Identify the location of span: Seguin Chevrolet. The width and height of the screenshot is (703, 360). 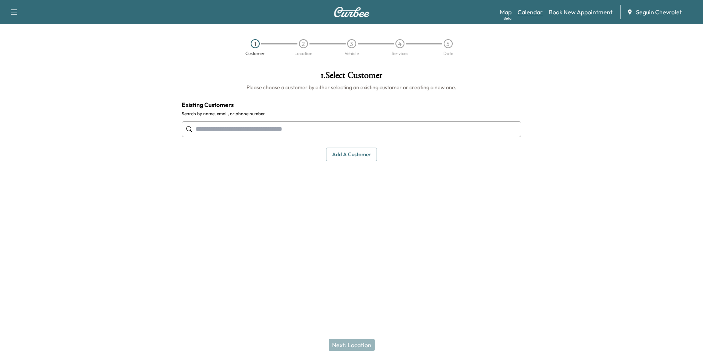
(658, 12).